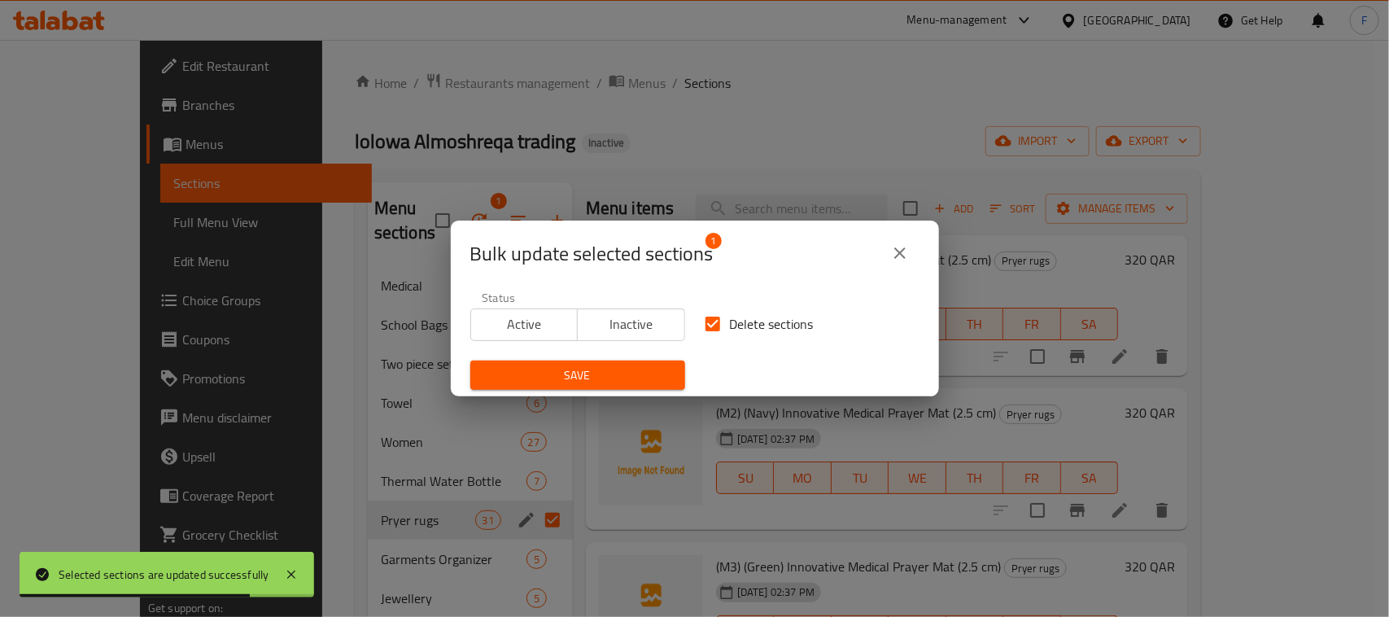  What do you see at coordinates (632, 324) in the screenshot?
I see `span: Inactive` at bounding box center [632, 324].